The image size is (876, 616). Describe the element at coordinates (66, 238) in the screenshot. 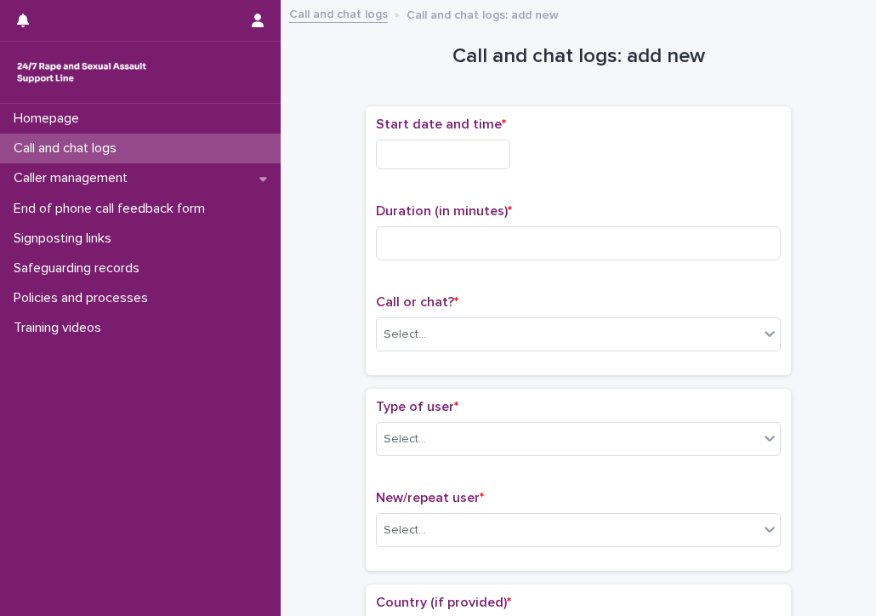

I see `p: Signposting links` at that location.